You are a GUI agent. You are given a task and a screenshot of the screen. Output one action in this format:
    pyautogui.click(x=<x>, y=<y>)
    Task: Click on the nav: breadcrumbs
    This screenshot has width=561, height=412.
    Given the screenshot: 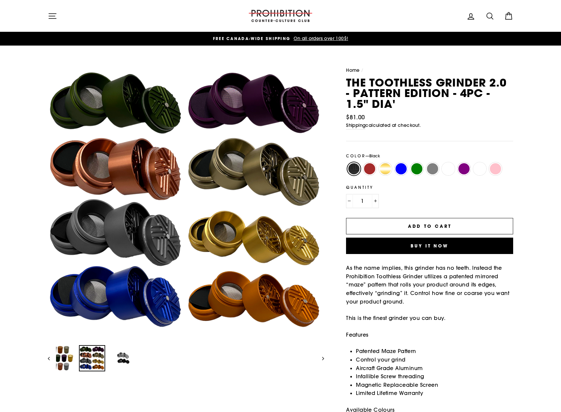 What is the action you would take?
    pyautogui.click(x=430, y=70)
    